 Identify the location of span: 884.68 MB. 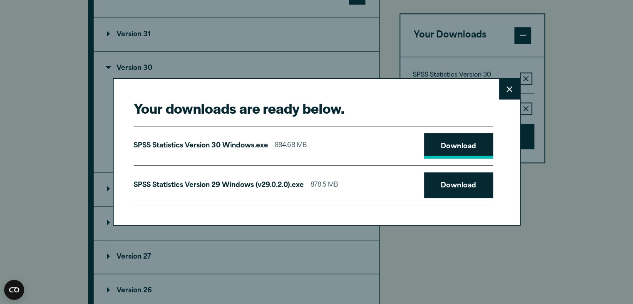
(290, 146).